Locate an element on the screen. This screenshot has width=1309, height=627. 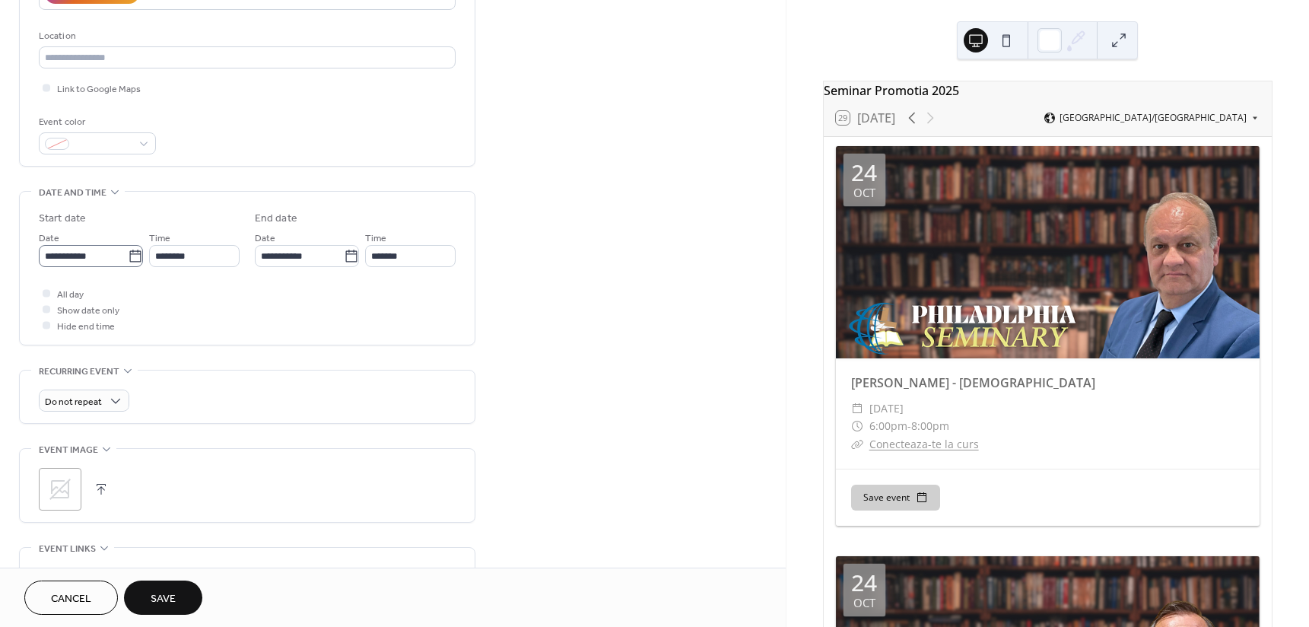
span: Link to Google Maps is located at coordinates (99, 89).